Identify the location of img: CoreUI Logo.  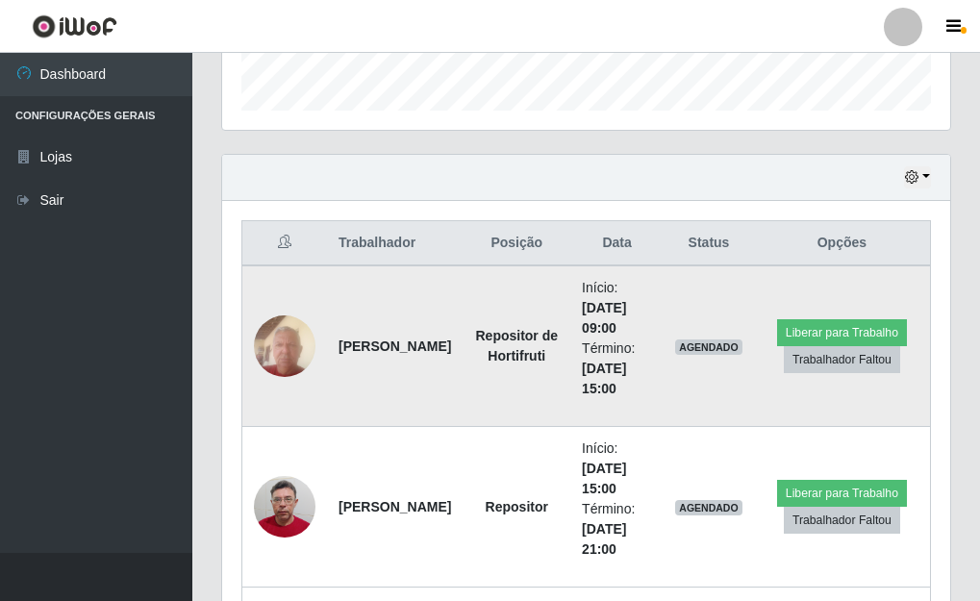
(74, 26).